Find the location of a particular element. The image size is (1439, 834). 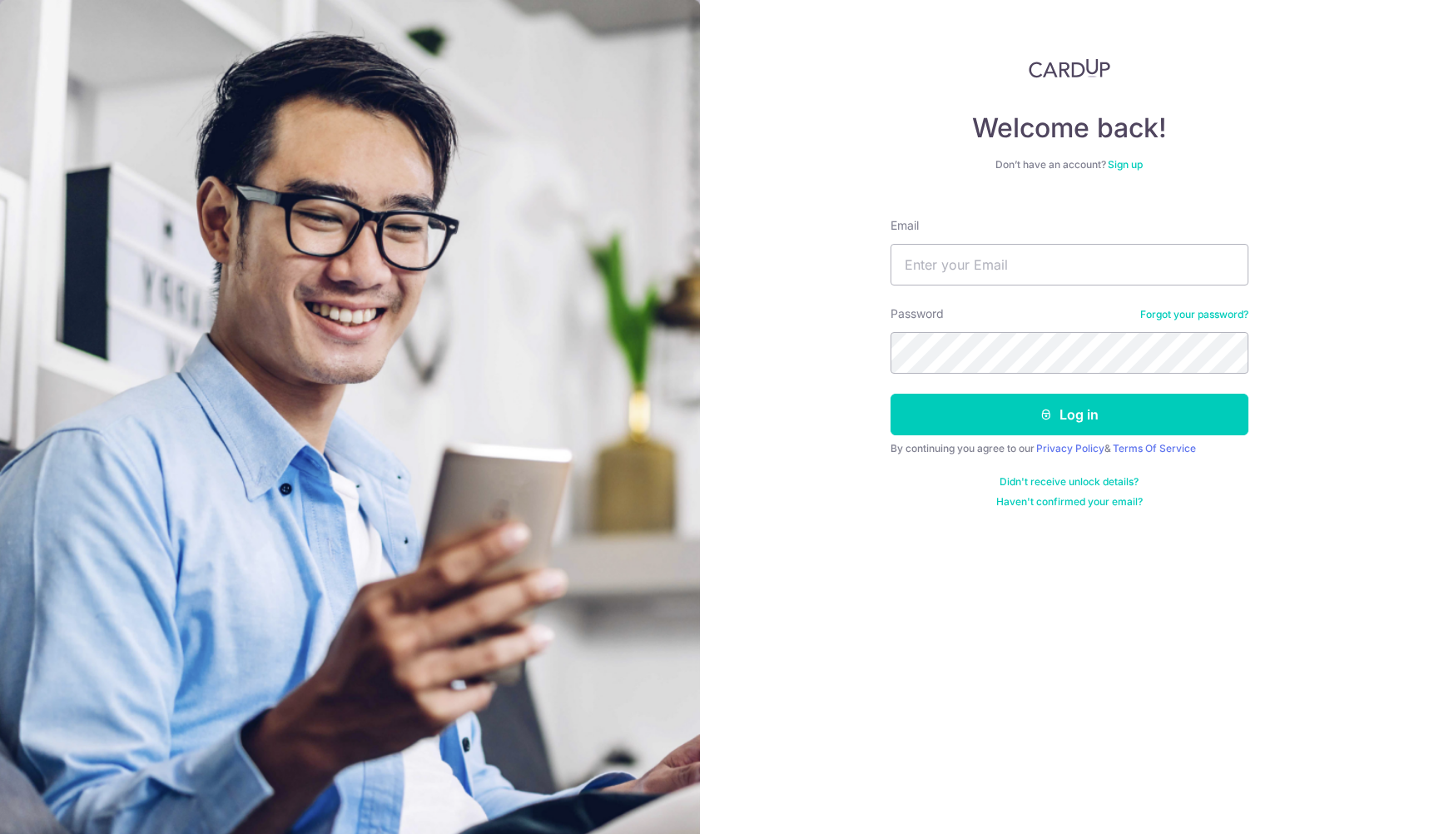

a: Privacy Policy is located at coordinates (1070, 448).